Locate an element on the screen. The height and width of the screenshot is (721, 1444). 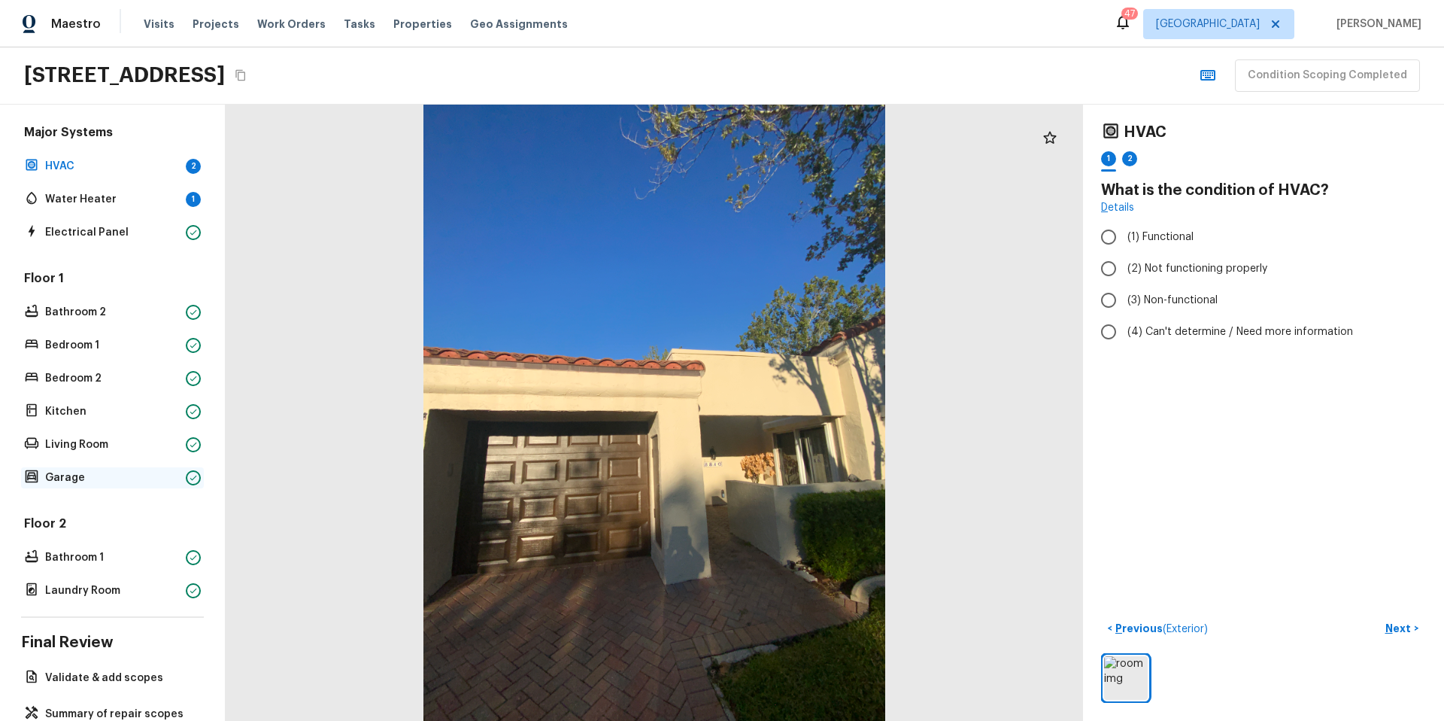
span: Work Orders is located at coordinates (291, 24).